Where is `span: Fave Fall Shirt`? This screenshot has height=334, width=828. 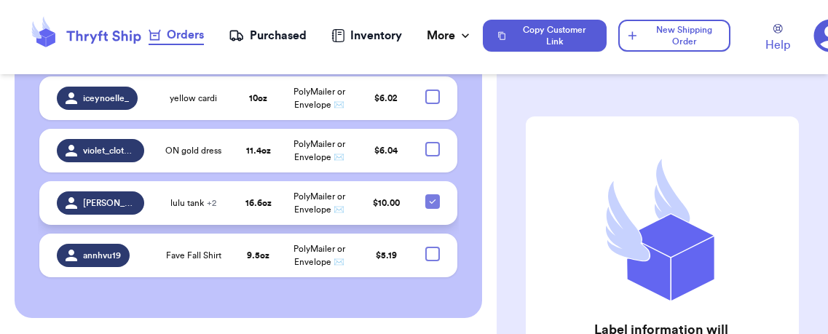
span: Fave Fall Shirt is located at coordinates (194, 256).